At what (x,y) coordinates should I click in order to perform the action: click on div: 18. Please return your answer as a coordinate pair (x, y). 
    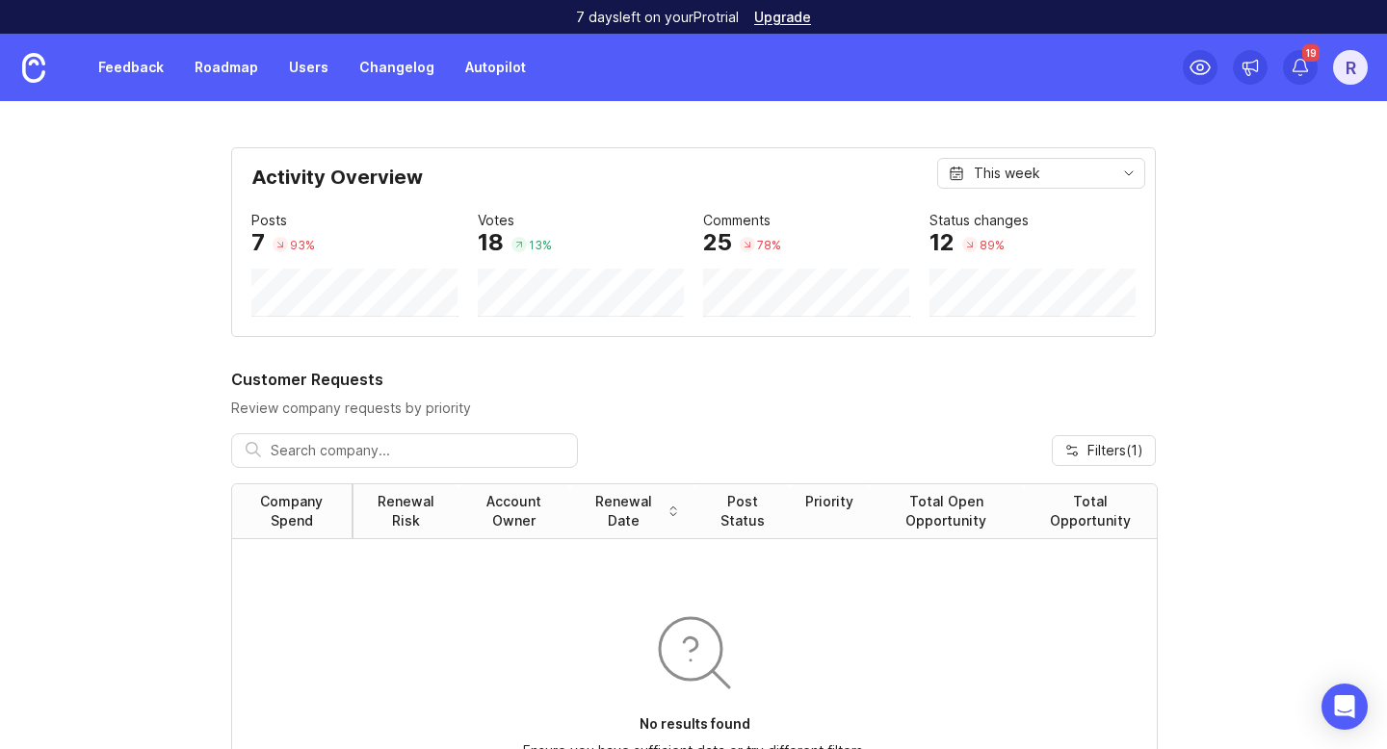
    Looking at the image, I should click on (490, 243).